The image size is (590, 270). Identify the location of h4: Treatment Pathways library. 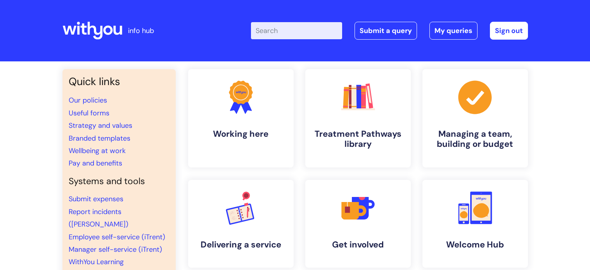
(358, 139).